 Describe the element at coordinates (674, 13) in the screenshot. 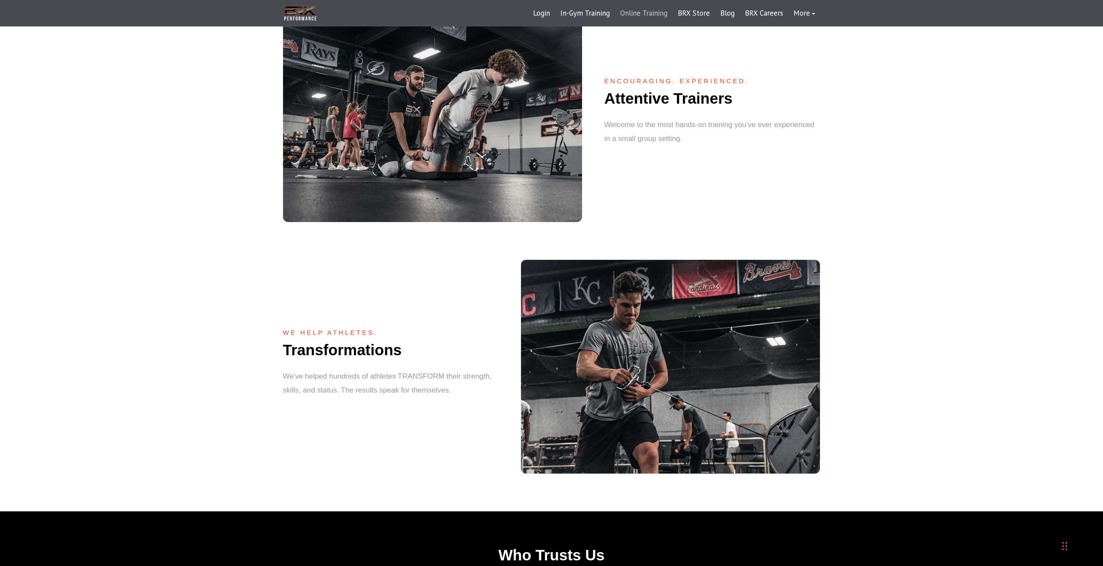

I see `div: Navigation Menu` at that location.